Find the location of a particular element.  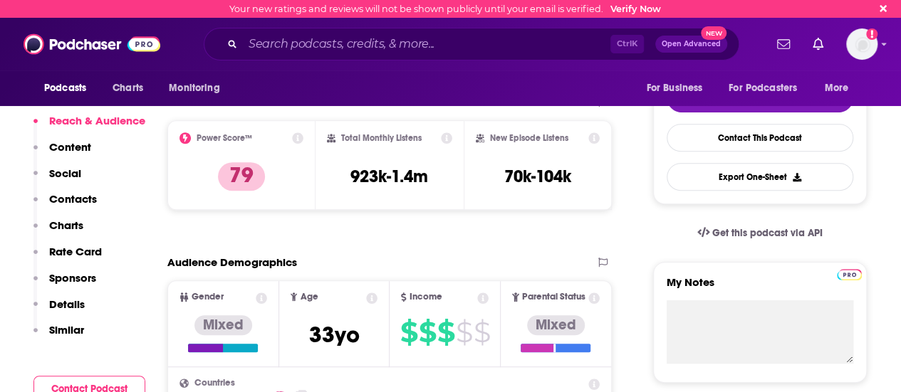

button: Export One-Sheet is located at coordinates (760, 177).